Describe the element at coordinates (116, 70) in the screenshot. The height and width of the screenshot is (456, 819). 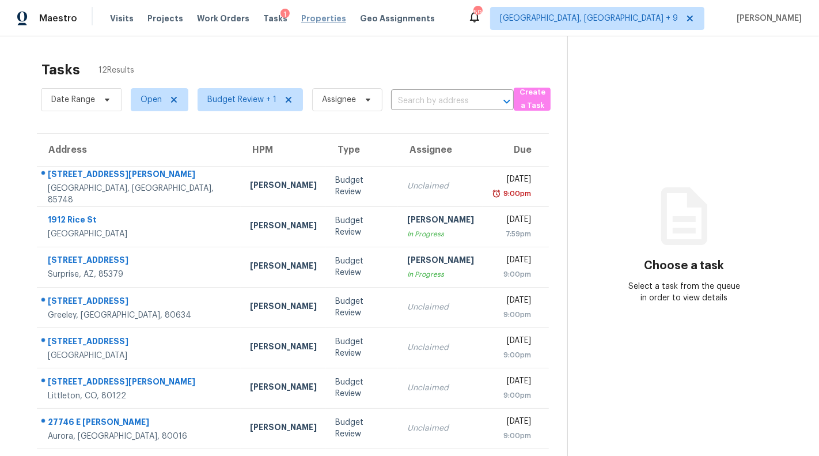
I see `span: 12 Results` at that location.